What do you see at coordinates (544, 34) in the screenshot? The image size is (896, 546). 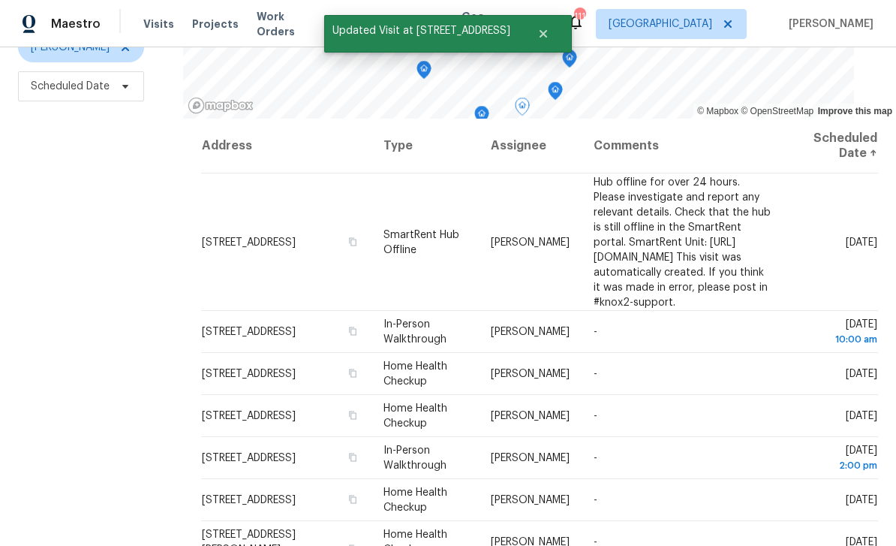 I see `button: Close` at bounding box center [544, 34].